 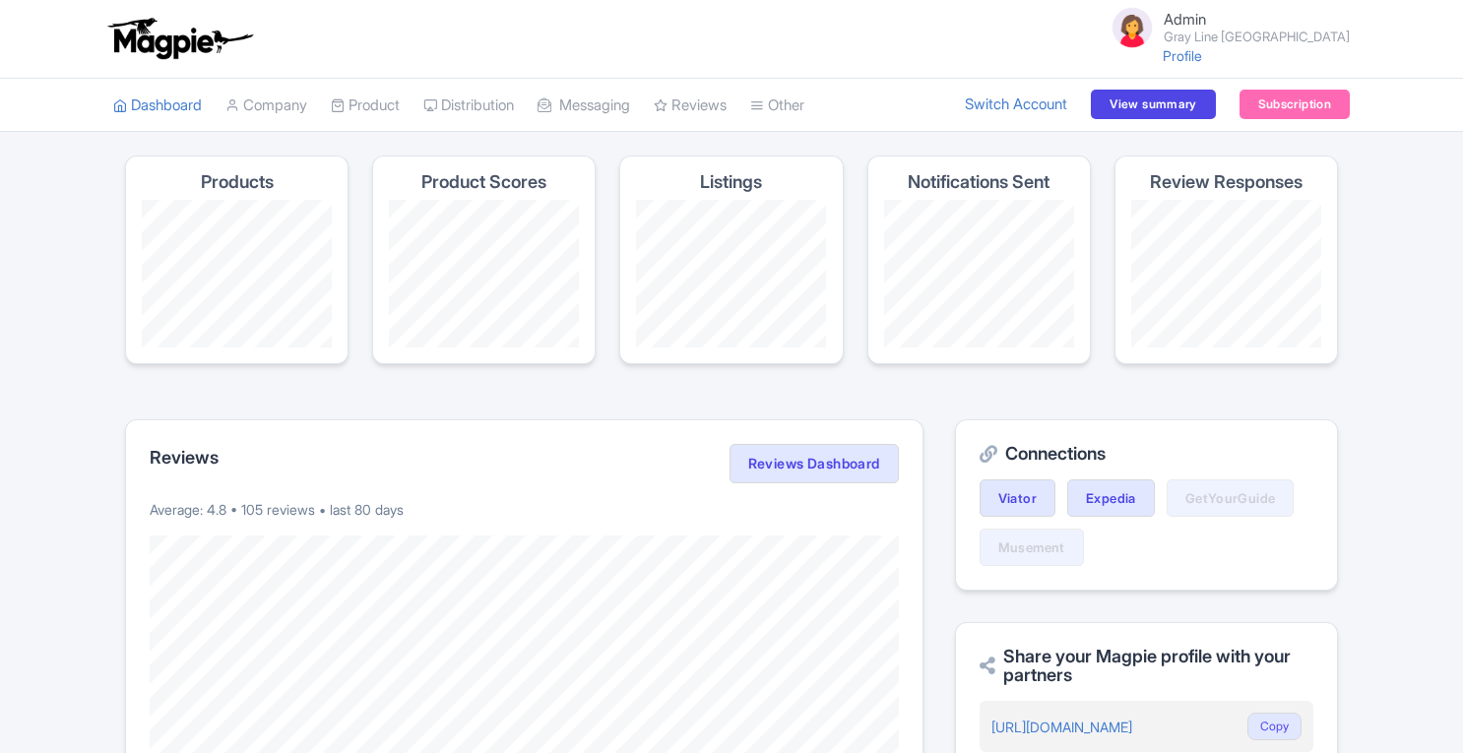 What do you see at coordinates (1183, 55) in the screenshot?
I see `a: Profile` at bounding box center [1183, 55].